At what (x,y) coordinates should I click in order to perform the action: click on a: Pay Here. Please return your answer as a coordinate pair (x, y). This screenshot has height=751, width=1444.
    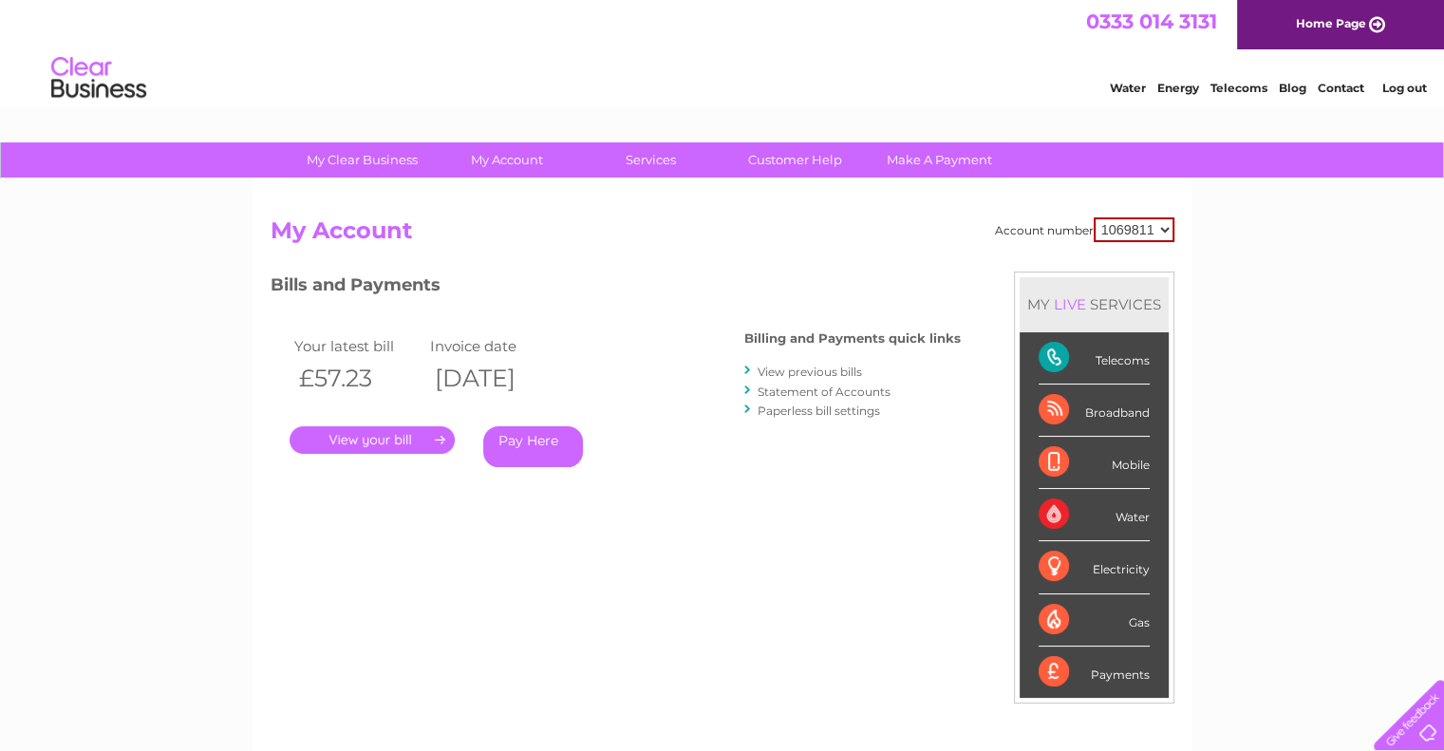
    Looking at the image, I should click on (533, 446).